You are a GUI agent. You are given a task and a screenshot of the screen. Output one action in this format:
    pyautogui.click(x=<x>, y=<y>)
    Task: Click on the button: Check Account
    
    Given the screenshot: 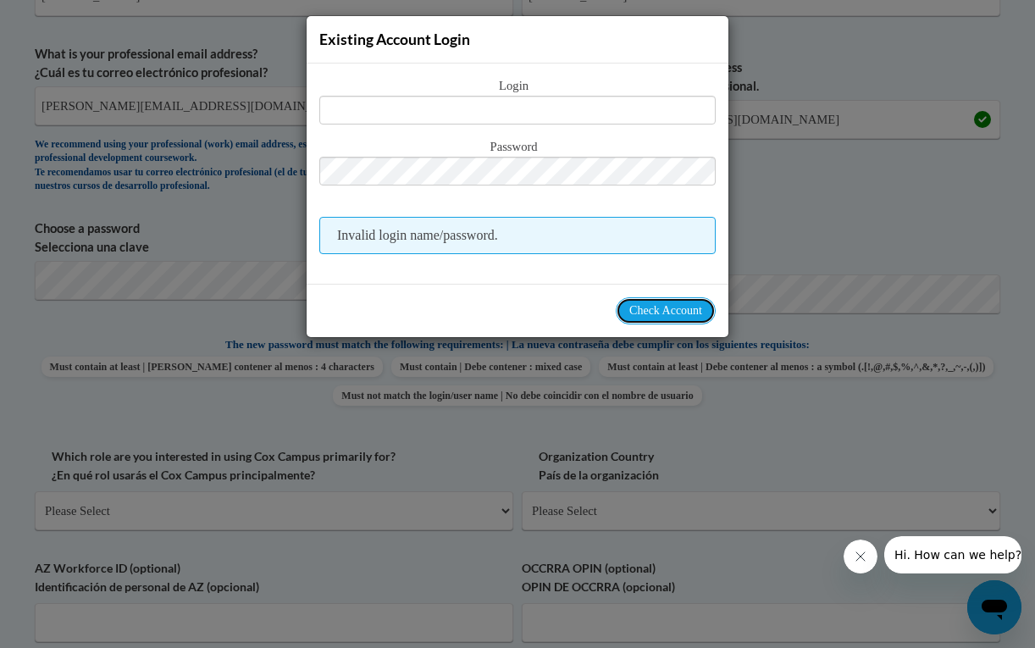 What is the action you would take?
    pyautogui.click(x=666, y=311)
    